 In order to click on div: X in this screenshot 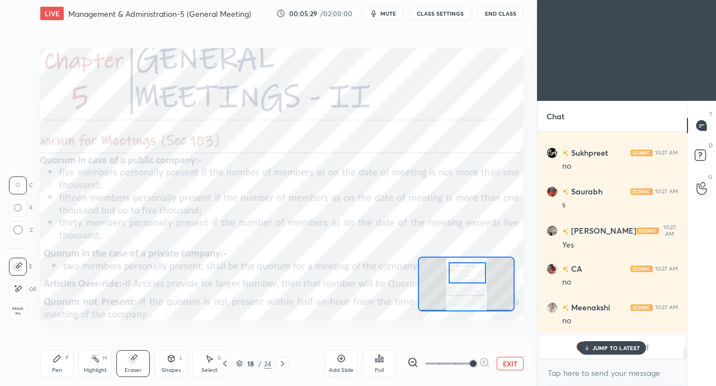, I will do `click(21, 208)`.